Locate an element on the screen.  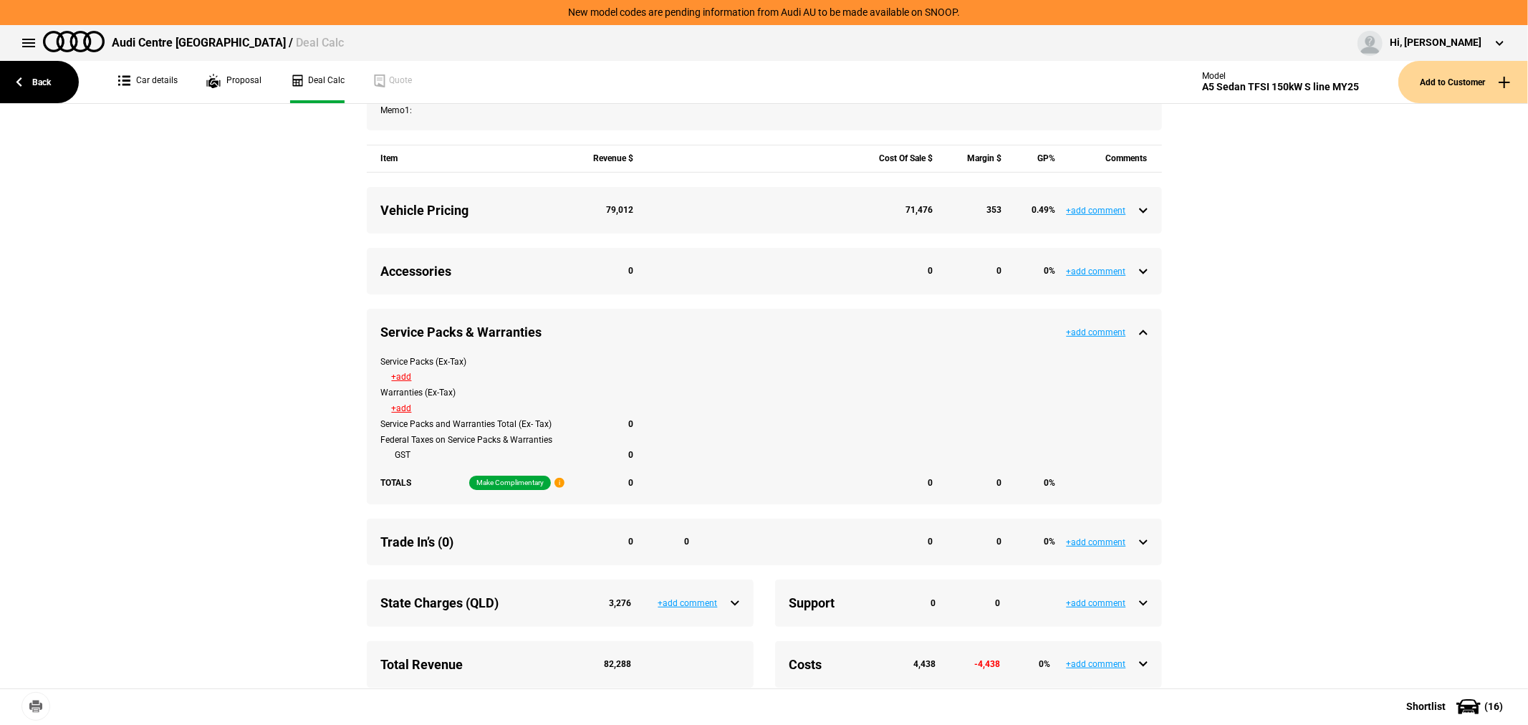
strong: 0 % is located at coordinates (1050, 483).